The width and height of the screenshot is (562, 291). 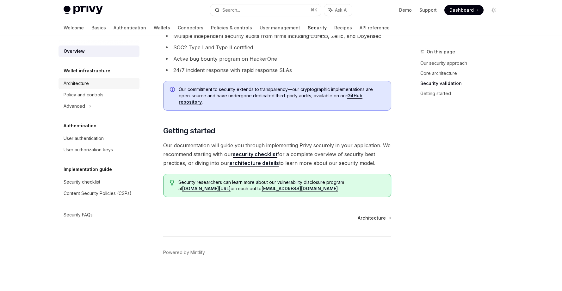 What do you see at coordinates (130, 28) in the screenshot?
I see `a: Authentication` at bounding box center [130, 28].